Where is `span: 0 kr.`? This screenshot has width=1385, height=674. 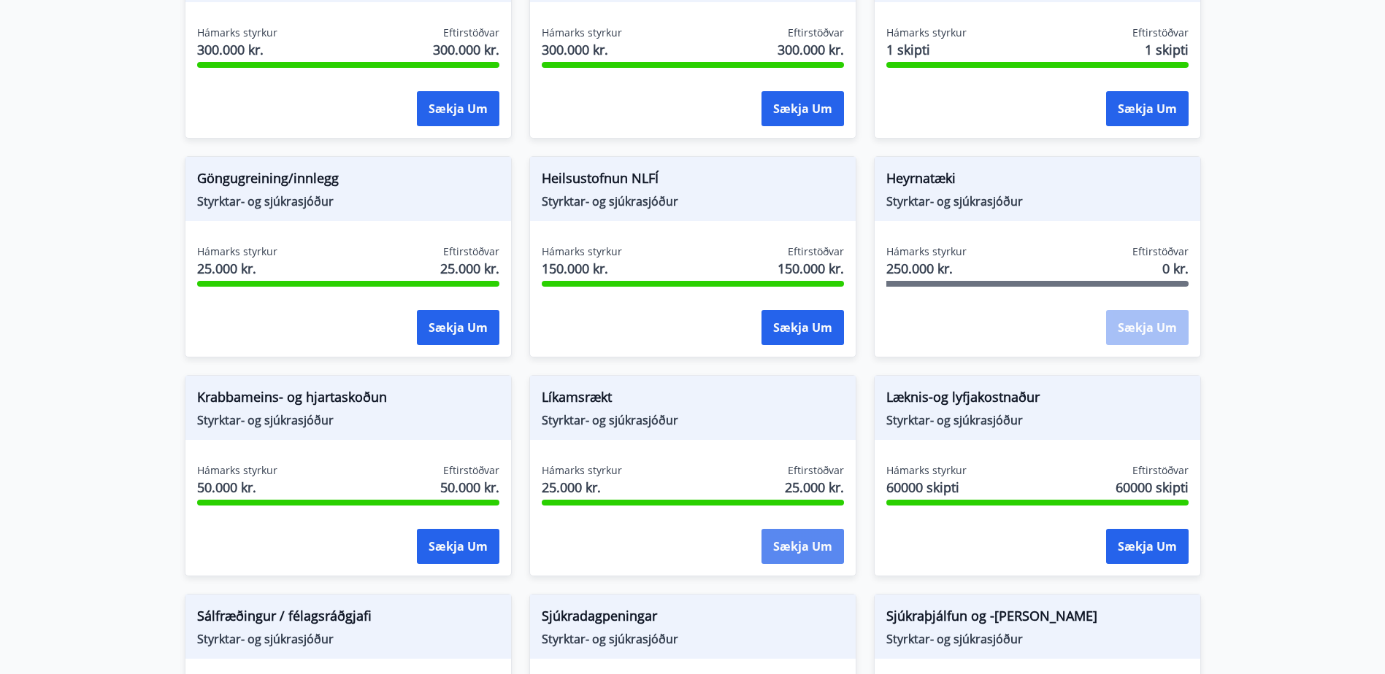
span: 0 kr. is located at coordinates (1175, 269).